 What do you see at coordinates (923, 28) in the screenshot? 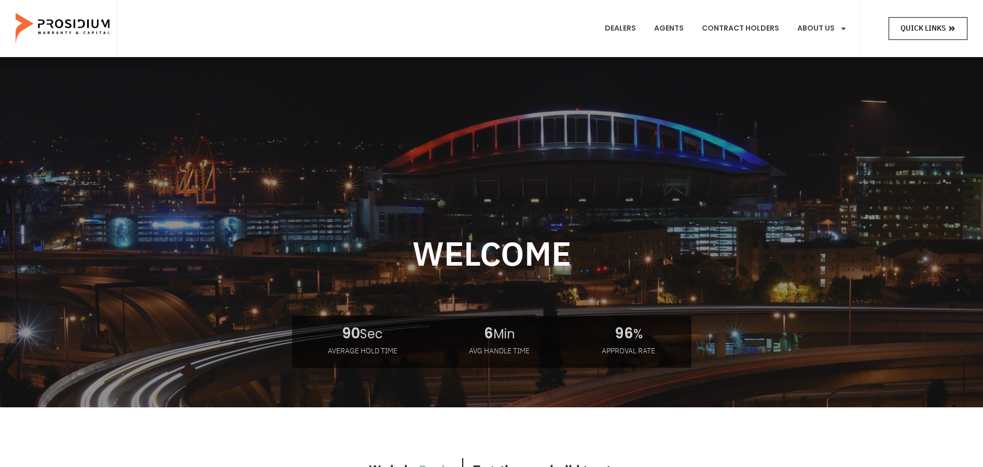
I see `span: Quick Links` at bounding box center [923, 28].